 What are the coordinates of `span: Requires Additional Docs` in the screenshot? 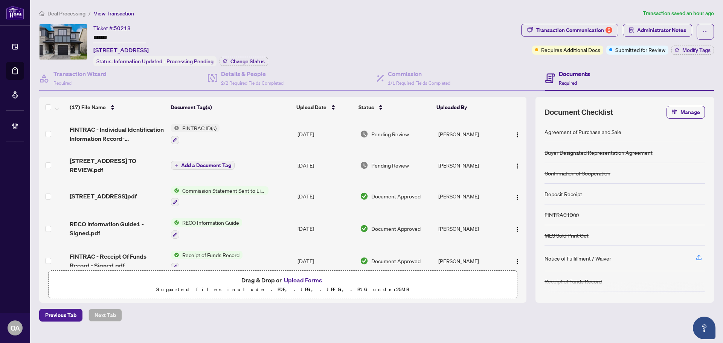 It's located at (570, 50).